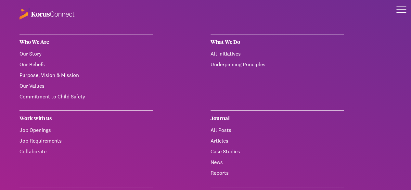 The image size is (411, 190). What do you see at coordinates (225, 151) in the screenshot?
I see `a: Case Studies` at bounding box center [225, 151].